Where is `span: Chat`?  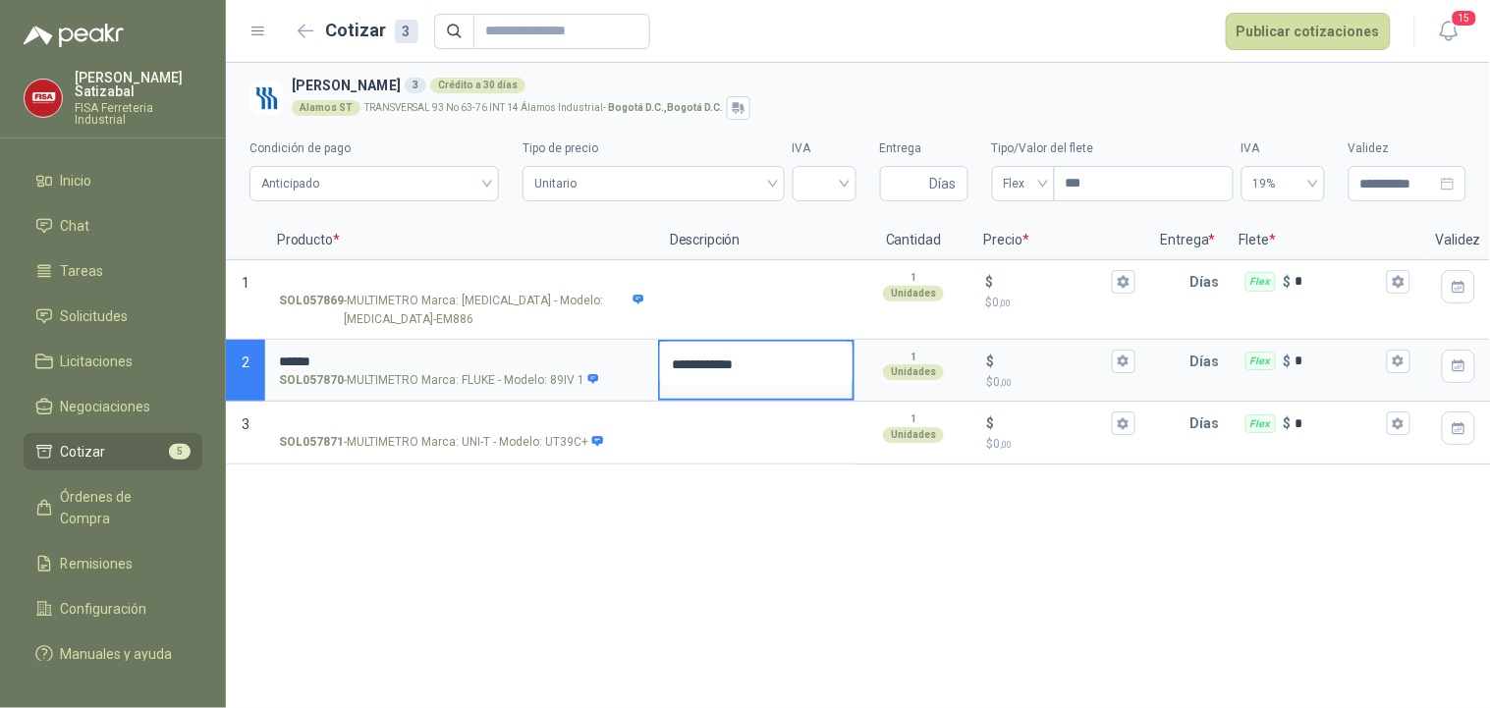 span: Chat is located at coordinates (76, 226).